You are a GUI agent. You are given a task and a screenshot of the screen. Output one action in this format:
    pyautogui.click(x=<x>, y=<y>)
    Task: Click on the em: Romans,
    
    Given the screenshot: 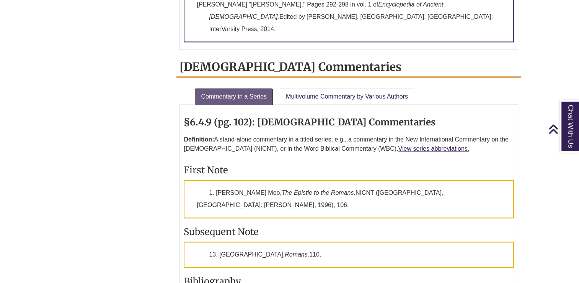 What is the action you would take?
    pyautogui.click(x=297, y=254)
    